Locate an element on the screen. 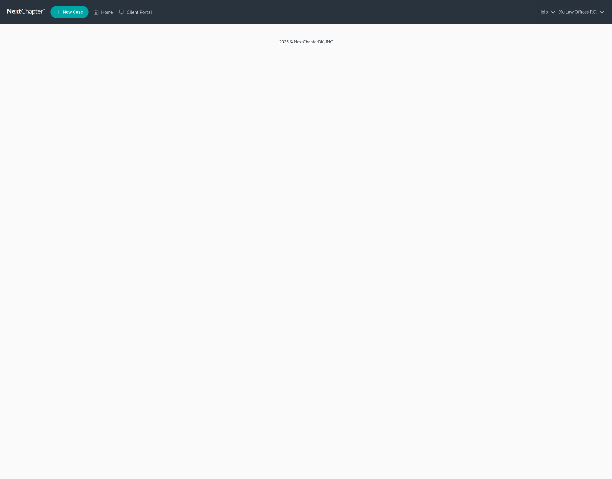  a: Xu Law Offices P.C. is located at coordinates (580, 12).